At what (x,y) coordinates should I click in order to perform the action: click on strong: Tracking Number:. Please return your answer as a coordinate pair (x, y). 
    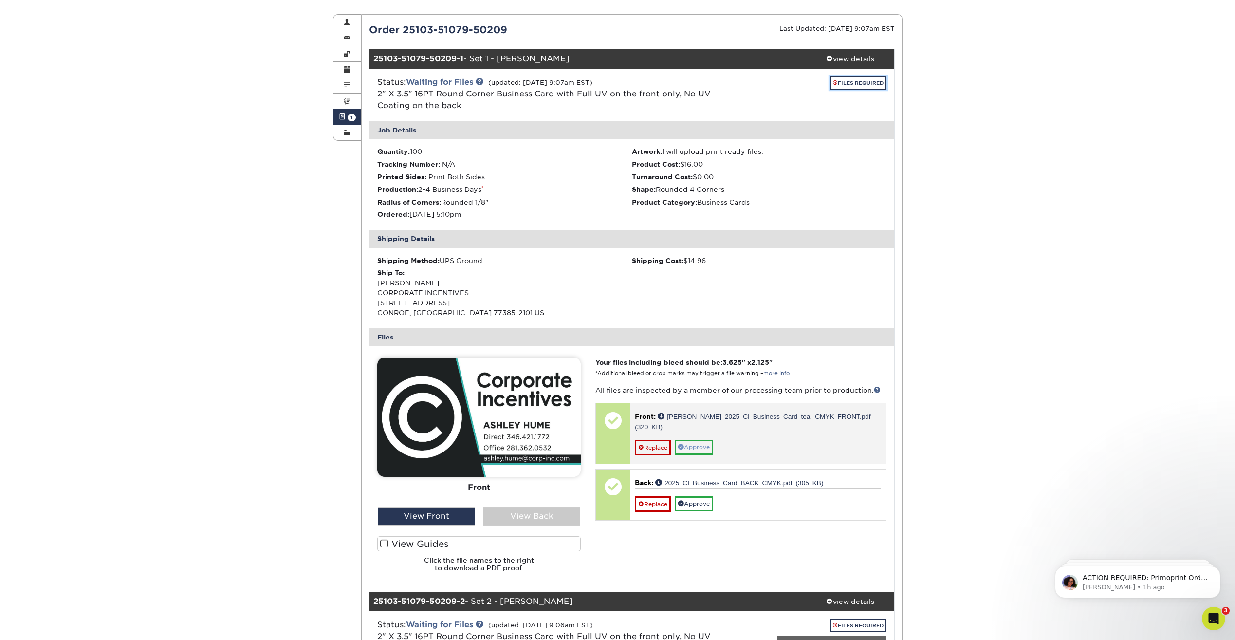
    Looking at the image, I should click on (409, 164).